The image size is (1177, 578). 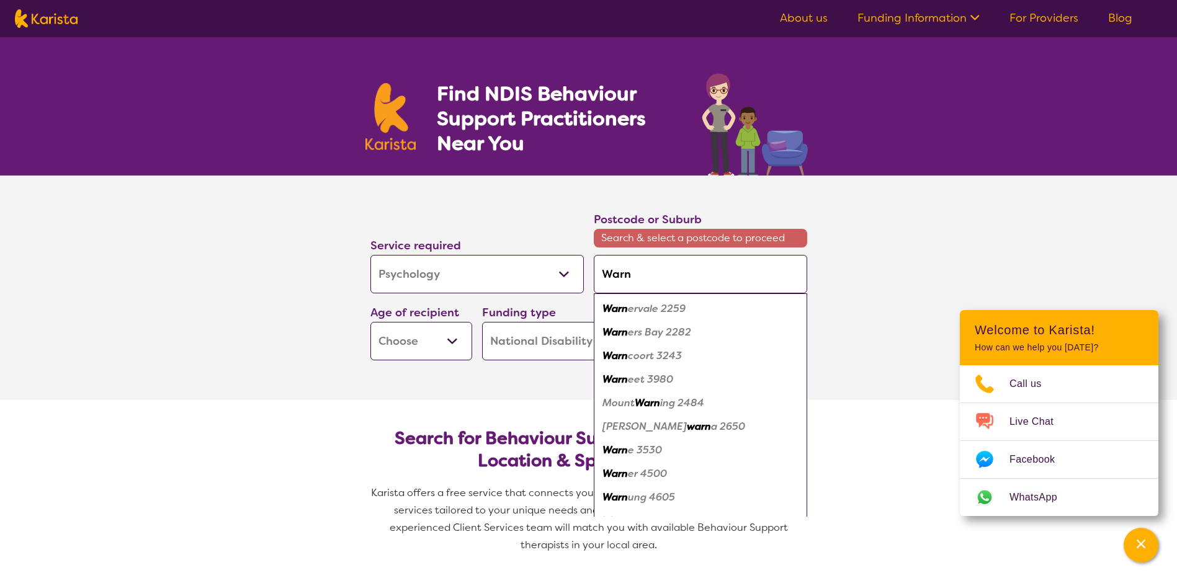 I want to click on div: Currawarna 2650, so click(x=701, y=427).